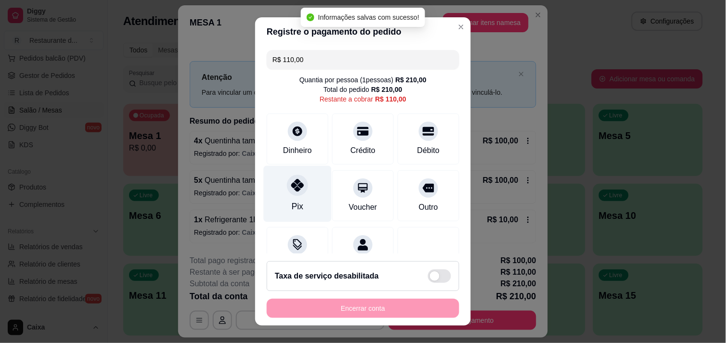 The width and height of the screenshot is (726, 343). What do you see at coordinates (363, 80) in the screenshot?
I see `div: Quantia por pessoa ( 1 pessoas)` at bounding box center [363, 80].